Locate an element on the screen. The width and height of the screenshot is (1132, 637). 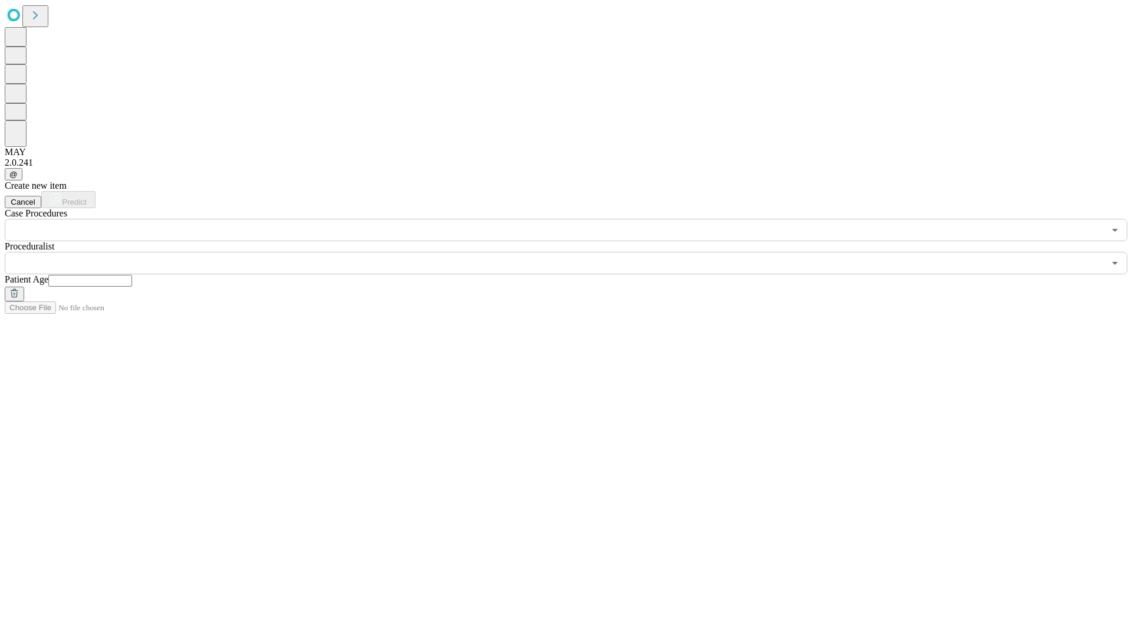
span: Cancel is located at coordinates (23, 202).